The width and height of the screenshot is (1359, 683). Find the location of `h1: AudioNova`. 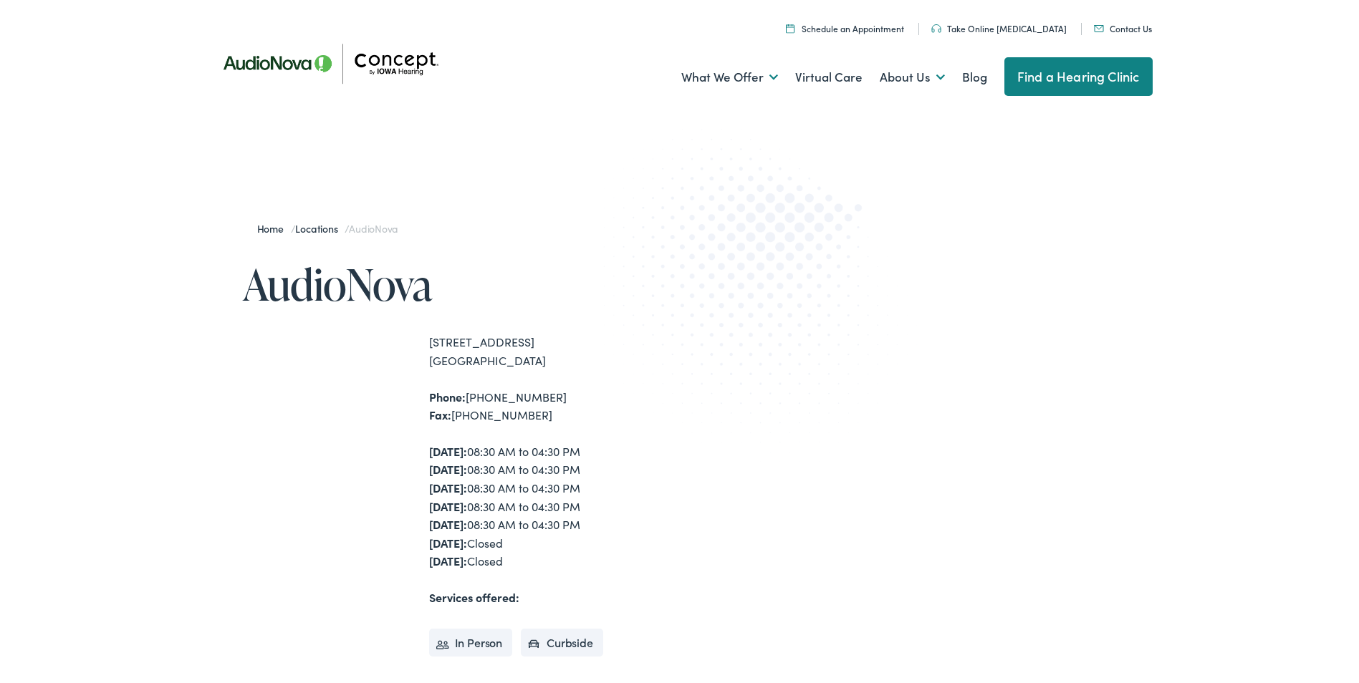

h1: AudioNova is located at coordinates (461, 284).